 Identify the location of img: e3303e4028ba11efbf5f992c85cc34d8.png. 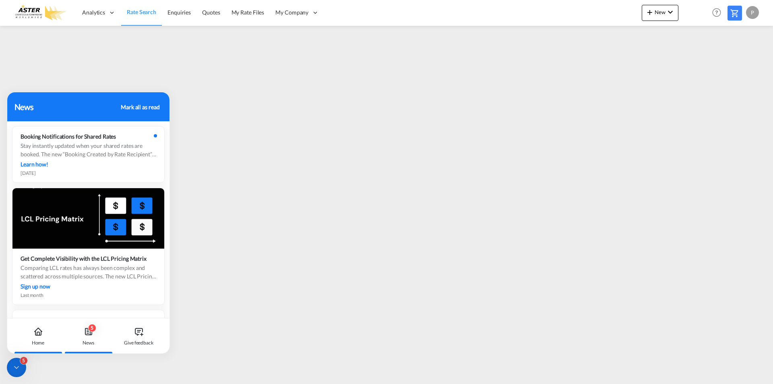
(39, 12).